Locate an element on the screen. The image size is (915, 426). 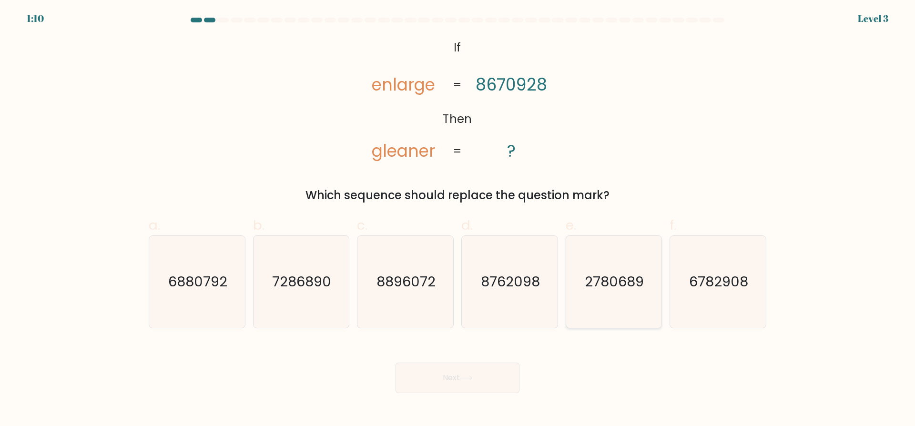
span: c. is located at coordinates (362, 225).